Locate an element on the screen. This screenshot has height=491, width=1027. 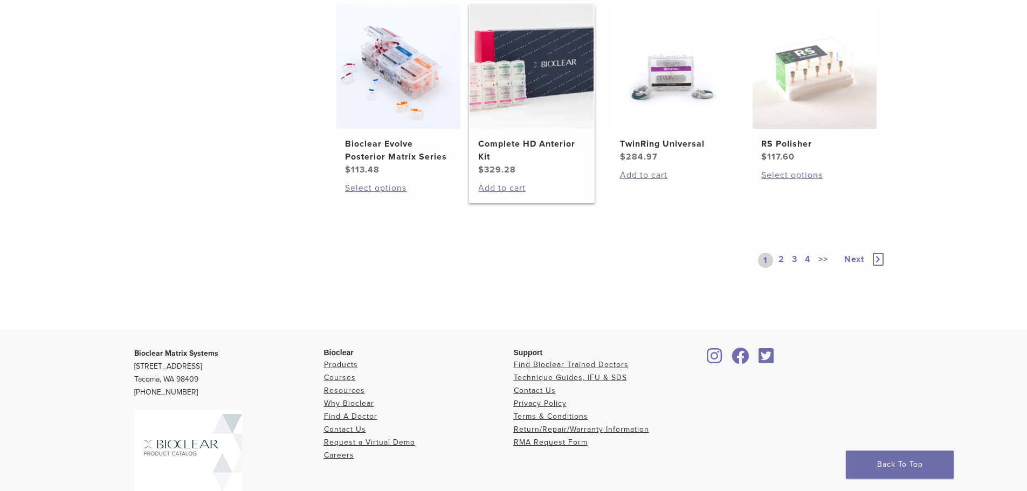
a: Add to cart: “Complete HD Anterior Kit” is located at coordinates (532, 188).